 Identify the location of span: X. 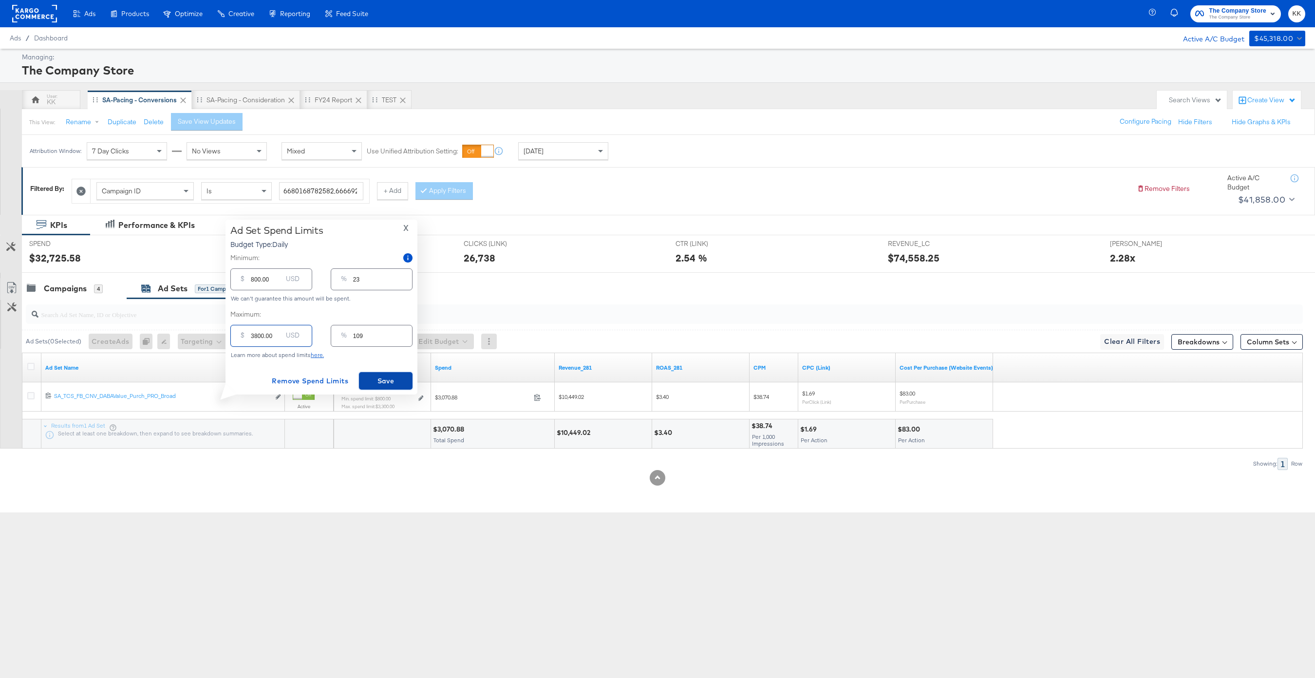
(406, 228).